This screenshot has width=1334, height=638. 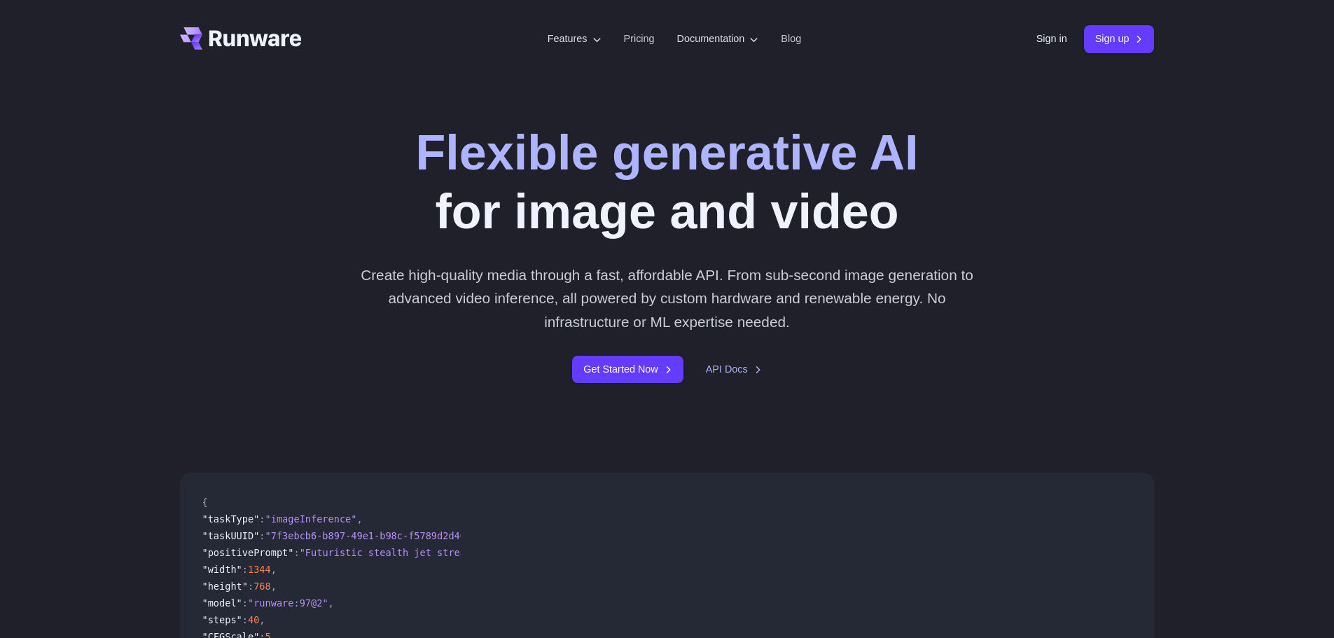 I want to click on span: 768, so click(x=262, y=586).